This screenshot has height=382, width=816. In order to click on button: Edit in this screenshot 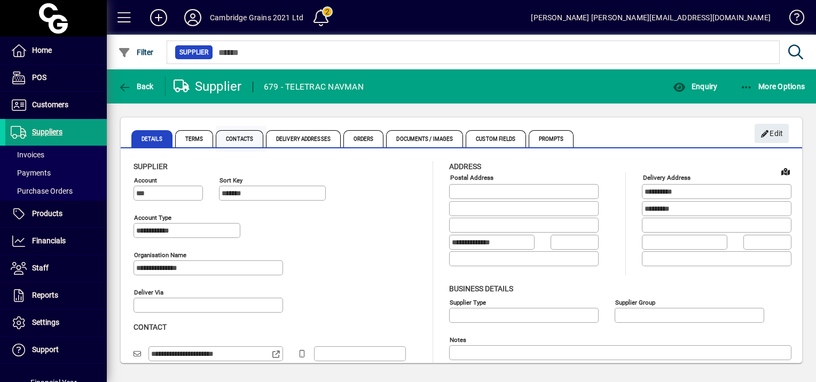, I will do `click(771, 133)`.